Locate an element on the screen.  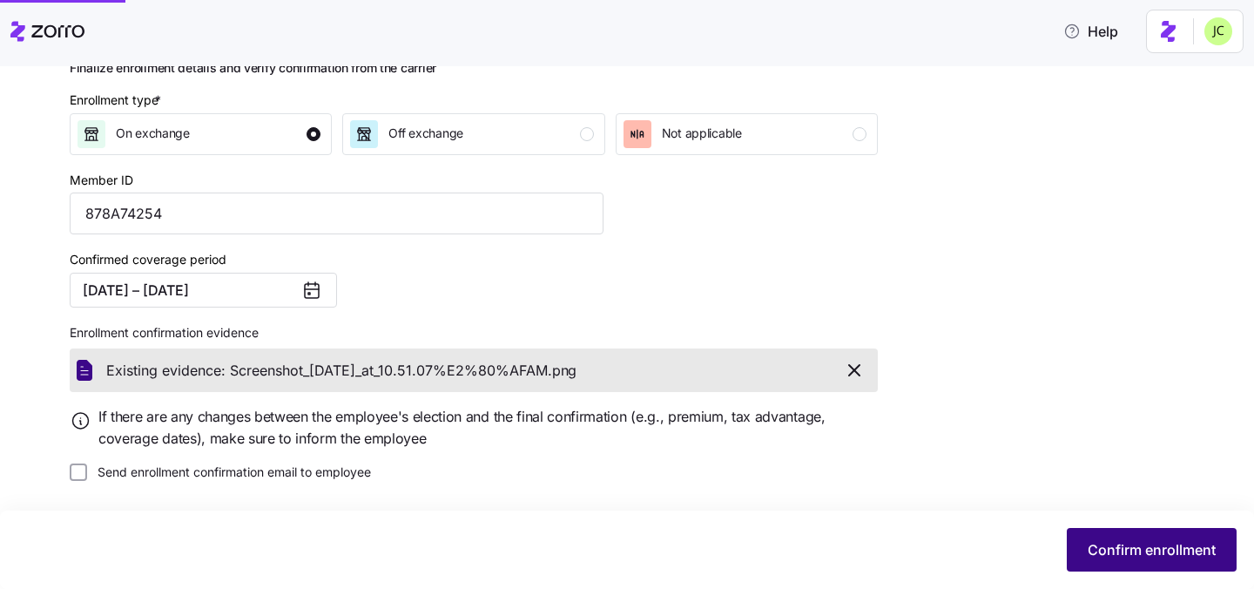
h2: Finalize enrollment details and verify confirmation from the carrier is located at coordinates (474, 68).